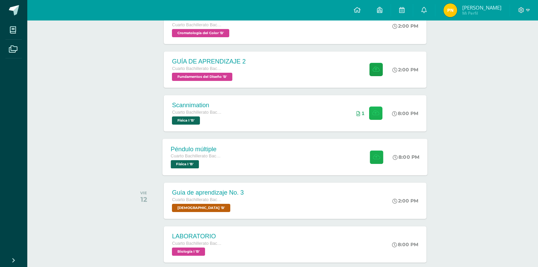  I want to click on div: LABORATORIO, so click(197, 236).